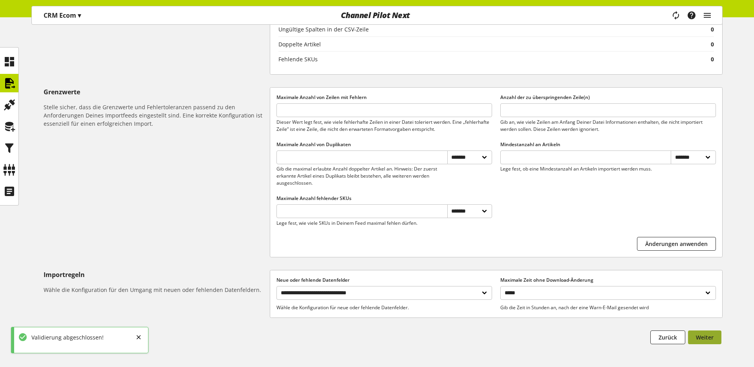  What do you see at coordinates (155, 290) in the screenshot?
I see `h6: Wähle die Konfiguration für den Umgang mit neuen oder fehlenden Datenfeldern.` at bounding box center [155, 290].